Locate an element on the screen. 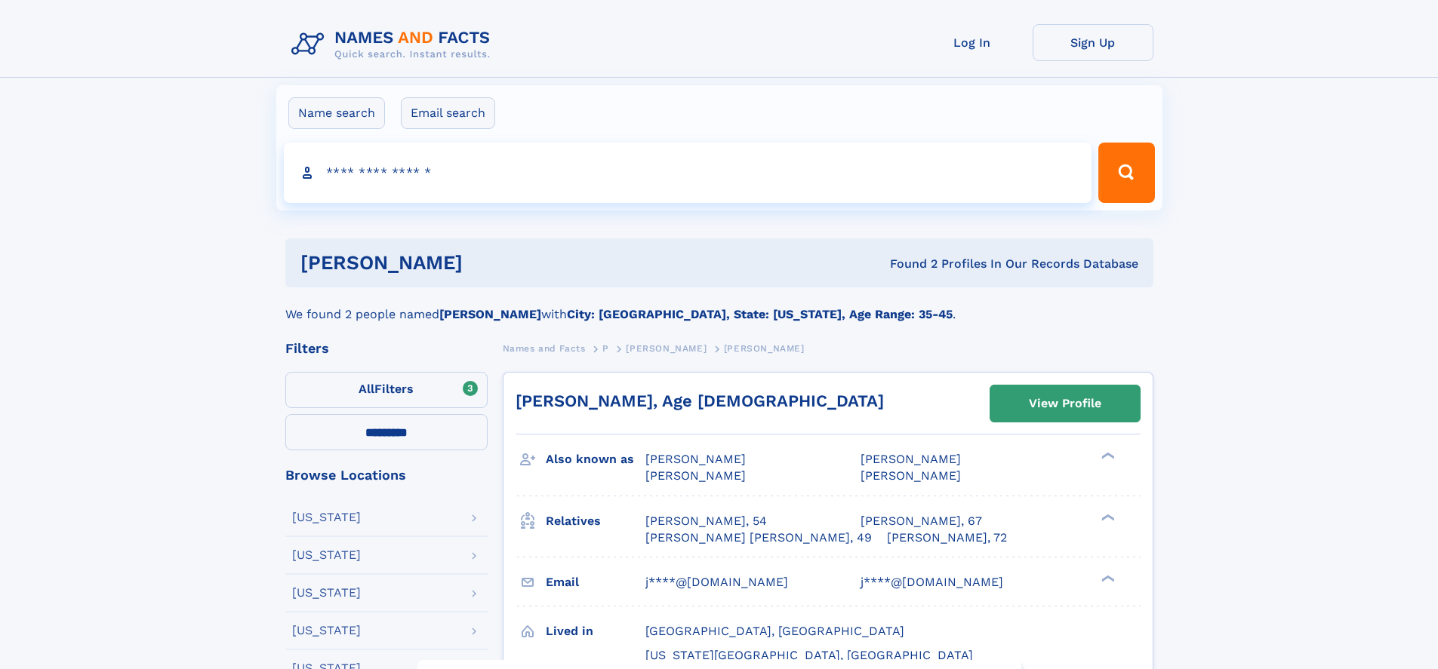  button: Search Button is located at coordinates (1126, 173).